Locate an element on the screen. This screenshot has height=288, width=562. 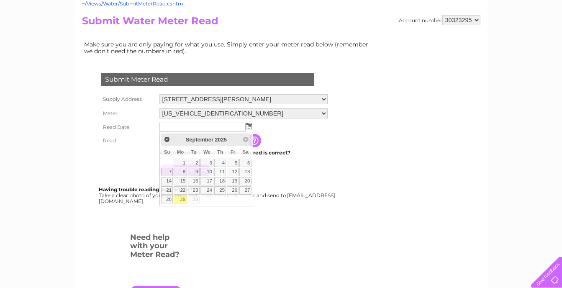
a: 12 is located at coordinates (233, 172).